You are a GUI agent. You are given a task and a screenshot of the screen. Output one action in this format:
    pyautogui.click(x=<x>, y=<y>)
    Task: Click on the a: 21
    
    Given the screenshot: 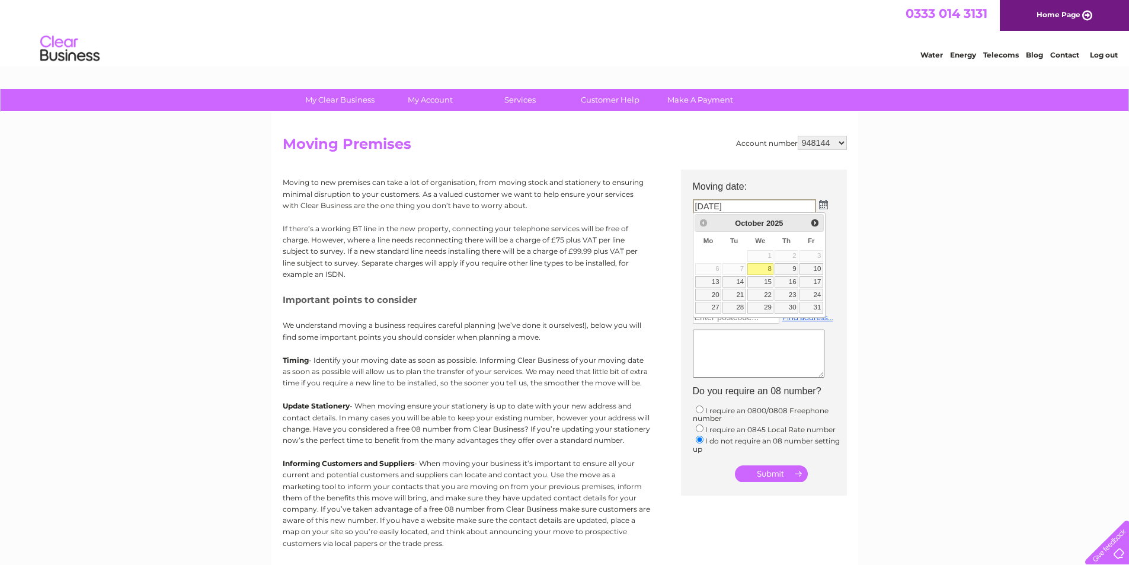 What is the action you would take?
    pyautogui.click(x=734, y=294)
    